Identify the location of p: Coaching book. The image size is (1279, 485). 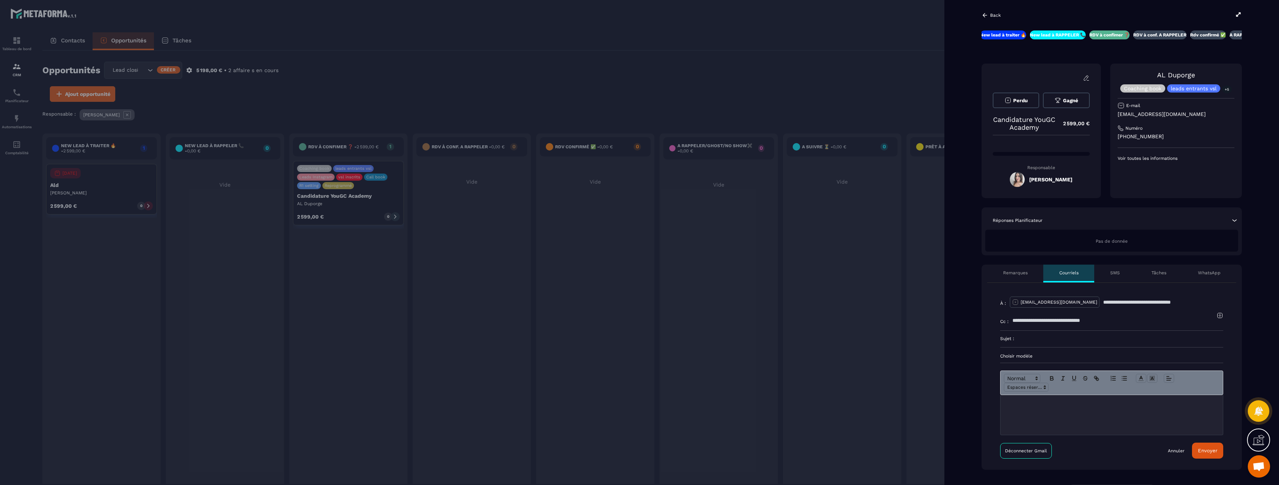
(1142, 88).